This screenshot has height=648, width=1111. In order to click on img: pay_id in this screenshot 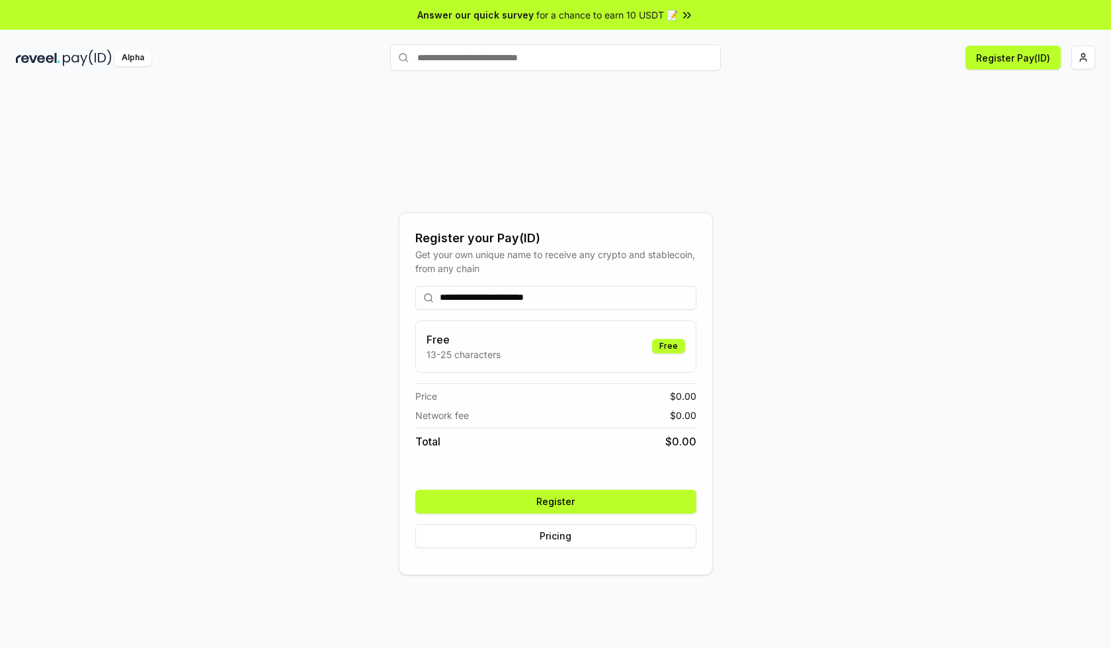, I will do `click(87, 58)`.